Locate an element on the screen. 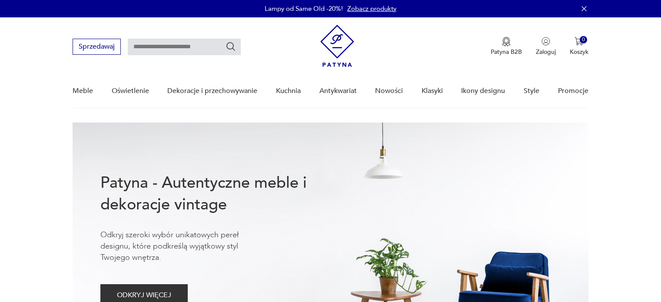 The width and height of the screenshot is (661, 302). a: Sprzedawaj is located at coordinates (97, 47).